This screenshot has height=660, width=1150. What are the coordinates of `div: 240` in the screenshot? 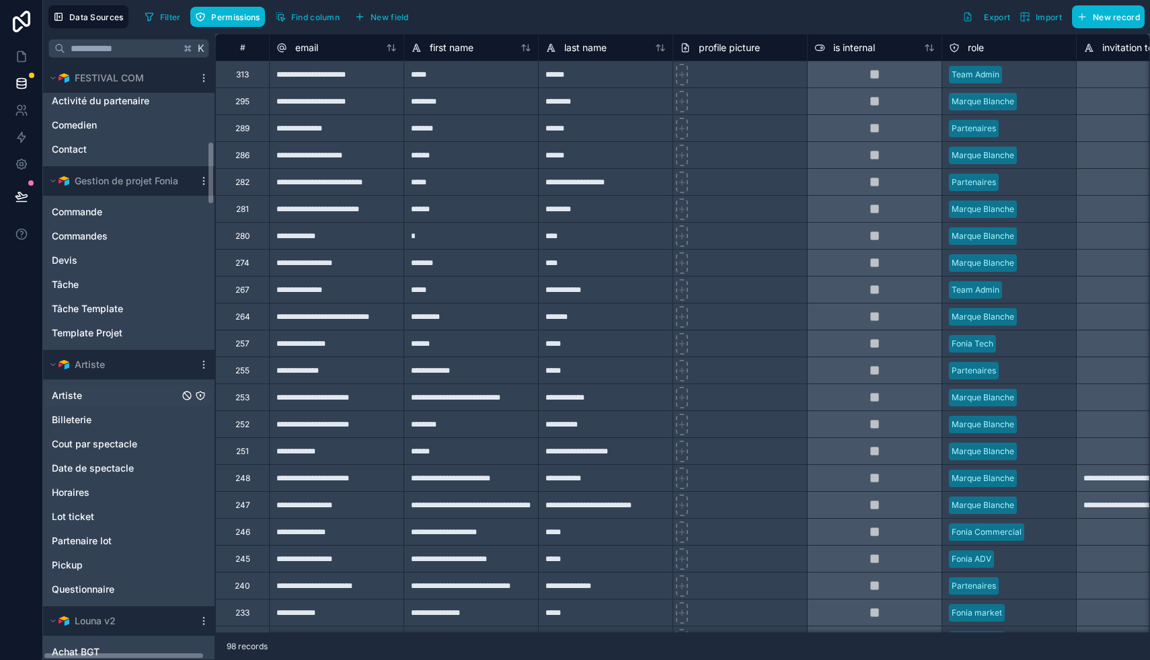 It's located at (242, 586).